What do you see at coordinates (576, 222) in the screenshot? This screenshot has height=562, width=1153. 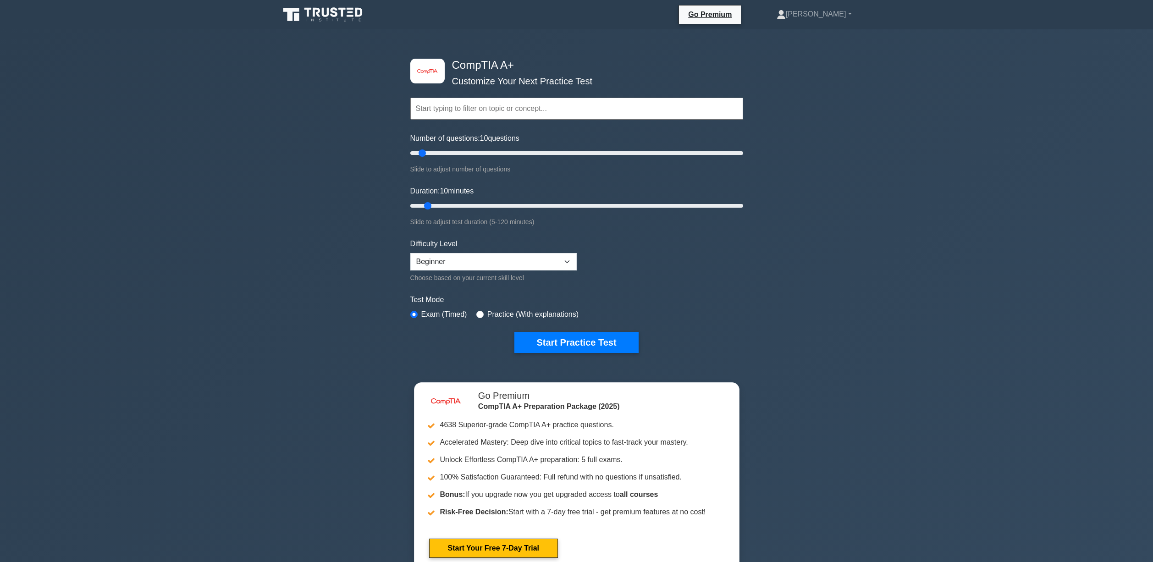 I see `div: Slide to adjust test duration (5-120 minutes)` at bounding box center [576, 222].